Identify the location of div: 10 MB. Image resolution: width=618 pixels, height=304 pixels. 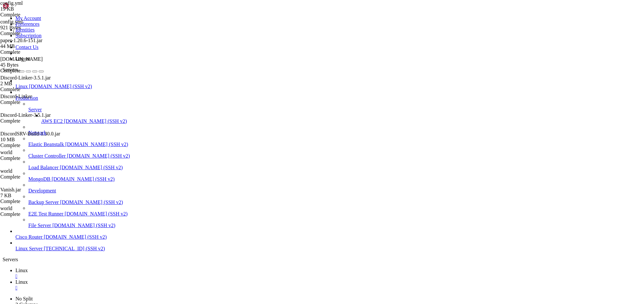
(33, 140).